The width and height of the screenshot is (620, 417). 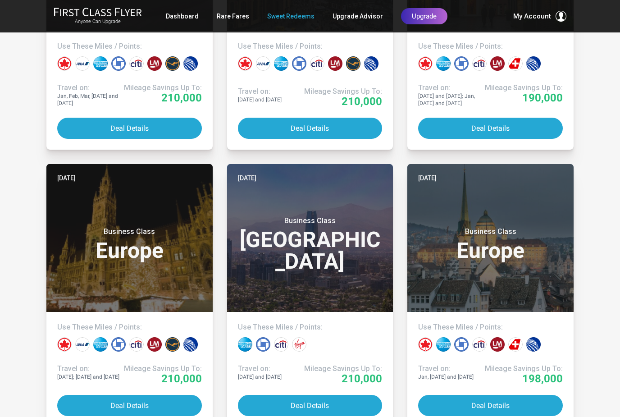 I want to click on span: My Account, so click(x=533, y=16).